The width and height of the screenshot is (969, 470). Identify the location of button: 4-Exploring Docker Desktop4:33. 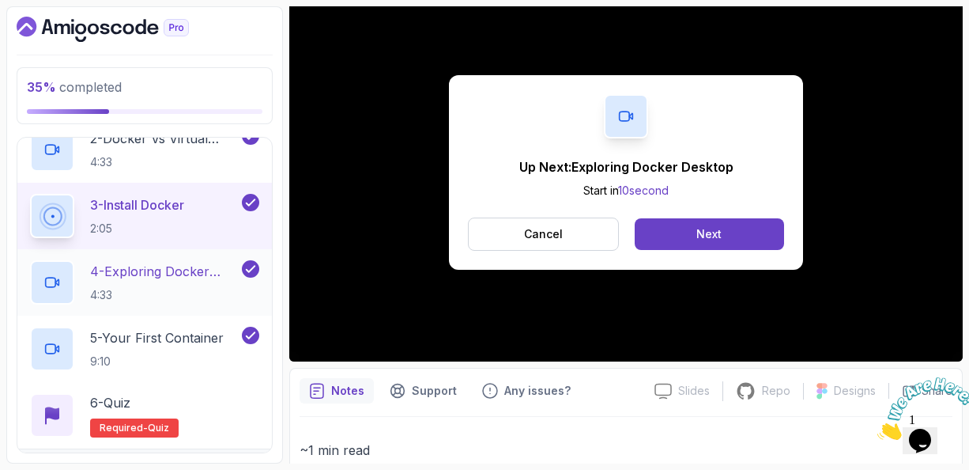
(145, 282).